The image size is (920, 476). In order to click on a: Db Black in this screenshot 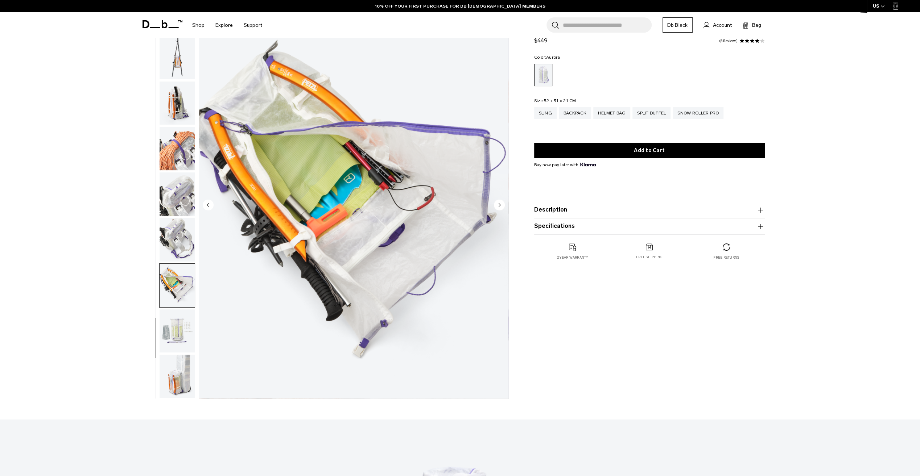, I will do `click(677, 25)`.